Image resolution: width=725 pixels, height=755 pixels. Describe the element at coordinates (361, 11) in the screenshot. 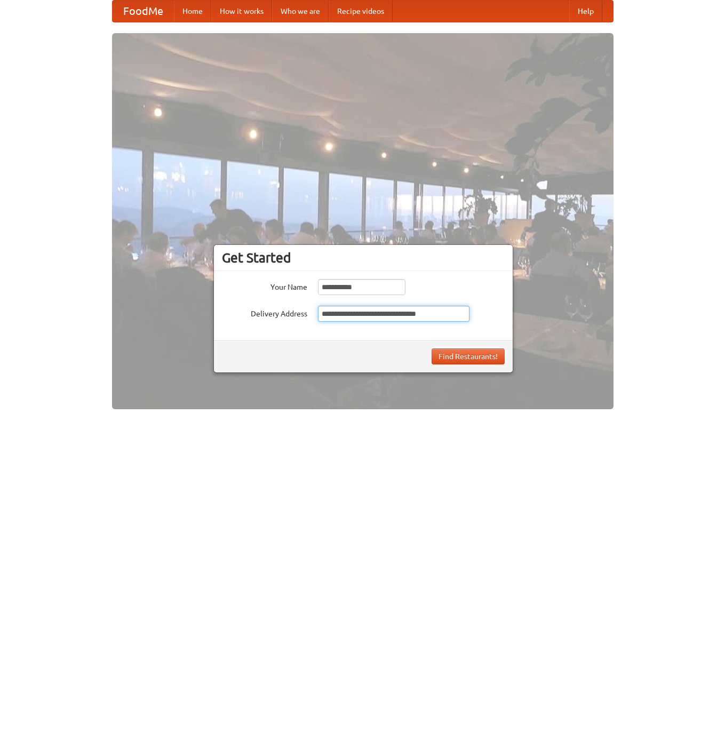

I see `a: Recipe videos` at that location.